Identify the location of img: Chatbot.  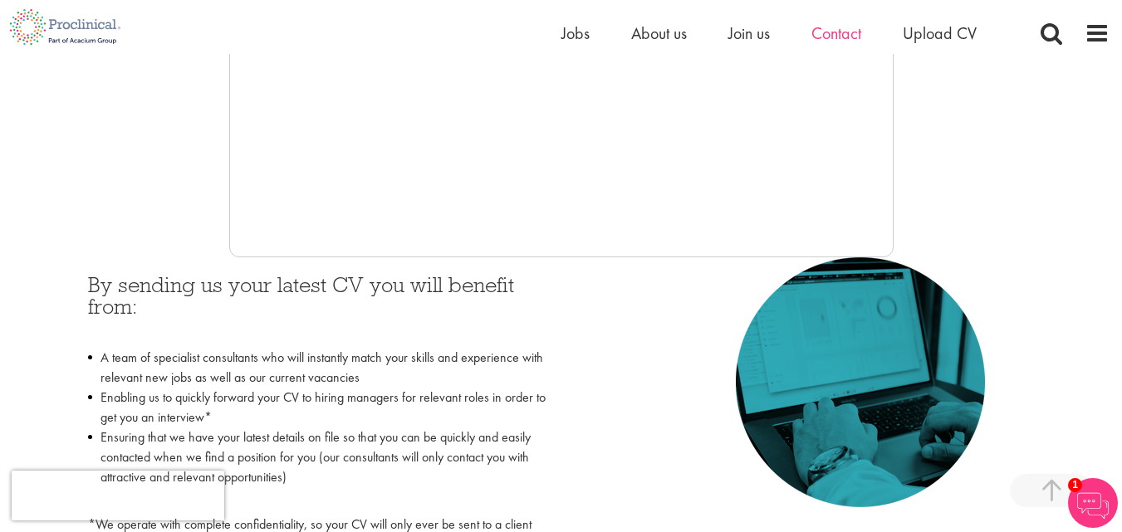
(1093, 503).